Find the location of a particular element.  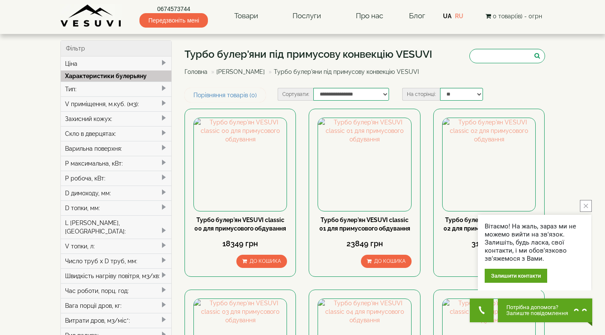

div: Вітаємо! На жаль, зараз ми не можемо вийти на зв'язок. Залишіть, будь ласка, свої контакти, і ми ... is located at coordinates (534, 243).